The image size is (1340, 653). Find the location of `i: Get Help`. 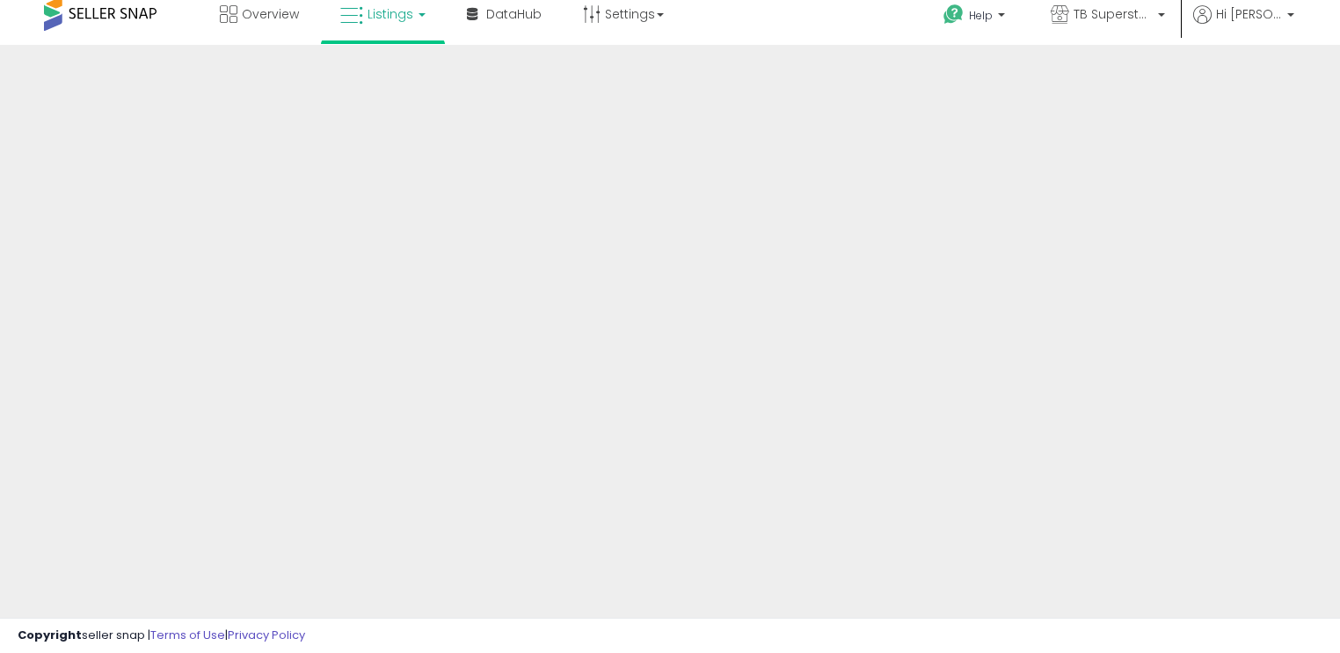

i: Get Help is located at coordinates (953, 14).